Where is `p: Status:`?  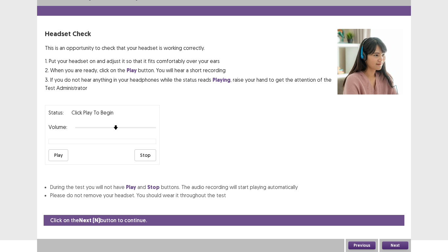 p: Status: is located at coordinates (56, 112).